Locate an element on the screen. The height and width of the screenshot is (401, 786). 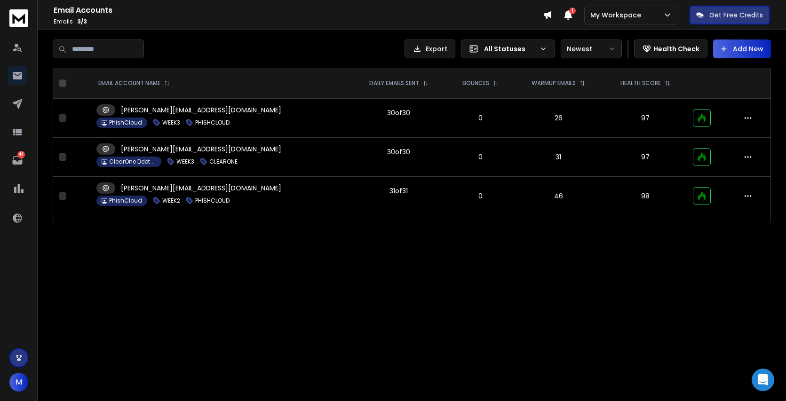
p: ClearOne Debt Consolidation is located at coordinates (133, 162).